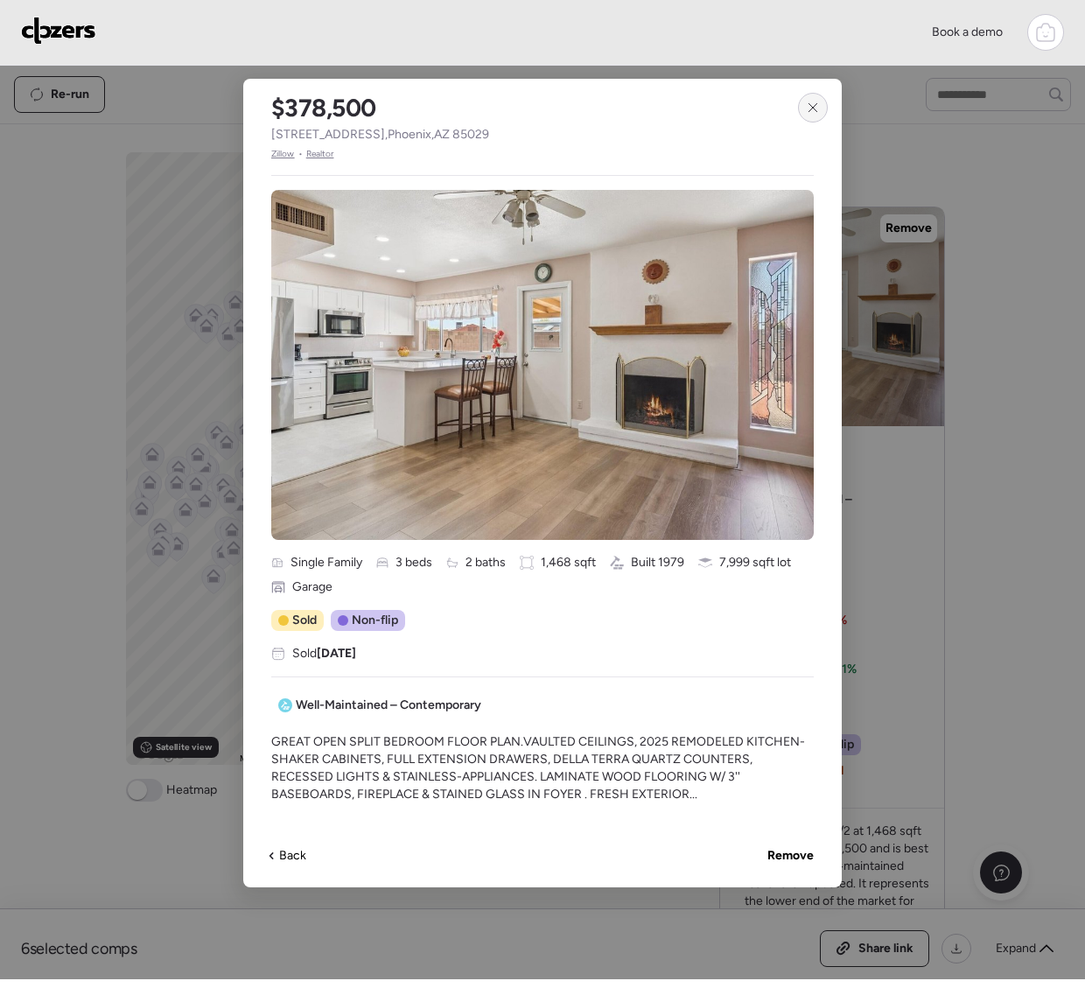 The height and width of the screenshot is (988, 1085). Describe the element at coordinates (283, 154) in the screenshot. I see `span: Zillow` at that location.